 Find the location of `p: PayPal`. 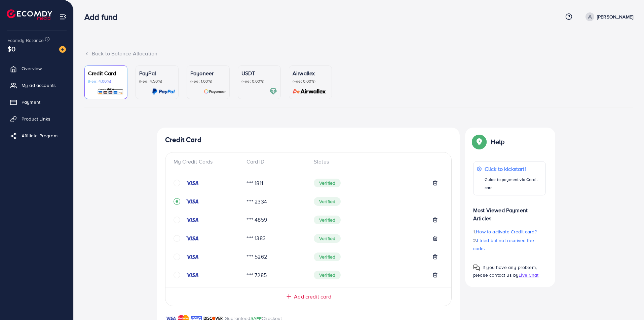

p: PayPal is located at coordinates (157, 73).